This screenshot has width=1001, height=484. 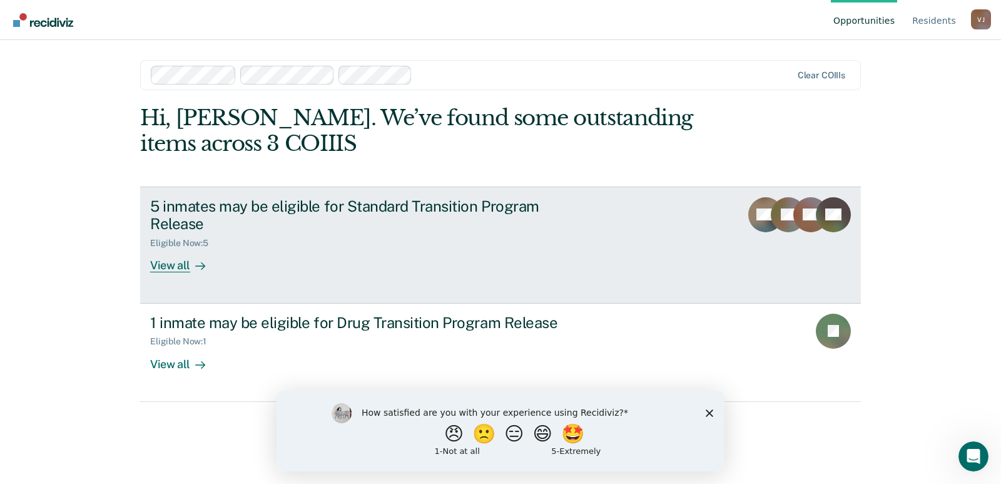 I want to click on img: Profile image for Kim, so click(x=65, y=23).